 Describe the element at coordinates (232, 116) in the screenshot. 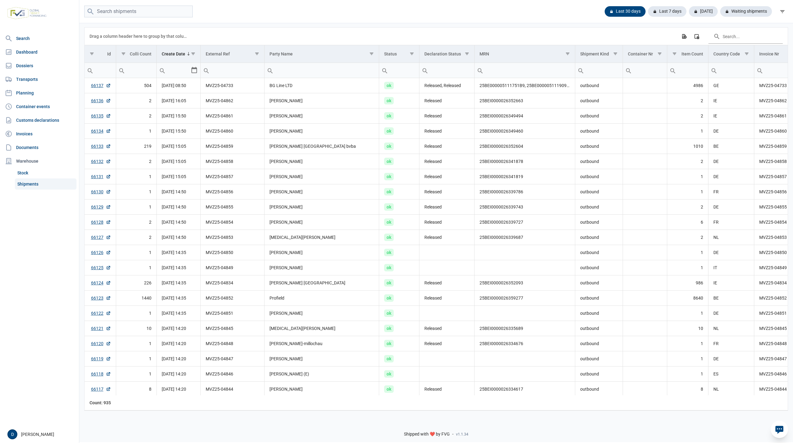

I see `td: MVZ25-04861` at that location.